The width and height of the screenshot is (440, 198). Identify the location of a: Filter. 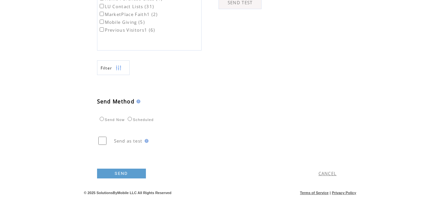
(113, 67).